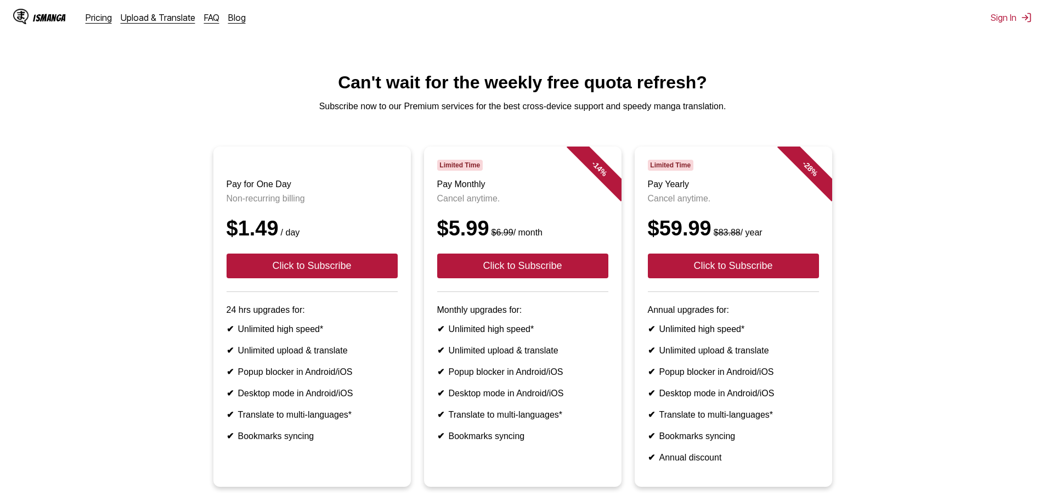 The image size is (1045, 500). What do you see at coordinates (522, 106) in the screenshot?
I see `p: Subscribe now to our Premium services for the best cross-device support and speedy manga translat...` at bounding box center [522, 106].